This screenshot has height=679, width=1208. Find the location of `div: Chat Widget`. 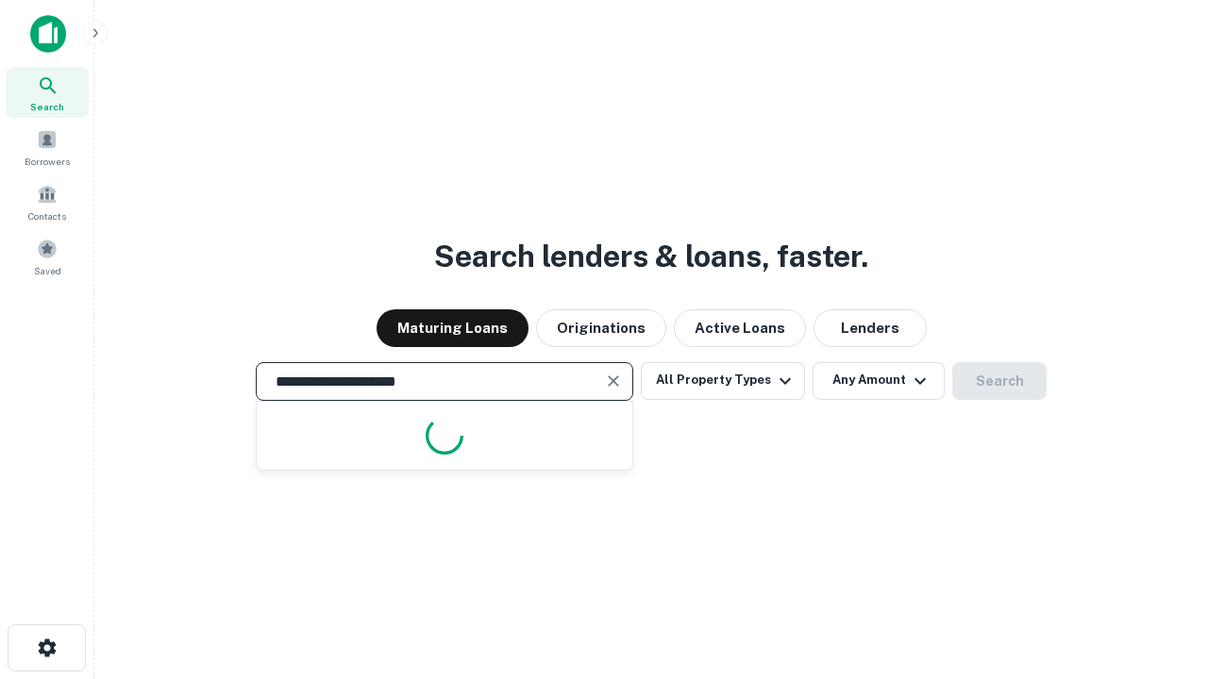

div: Chat Widget is located at coordinates (1161, 574).